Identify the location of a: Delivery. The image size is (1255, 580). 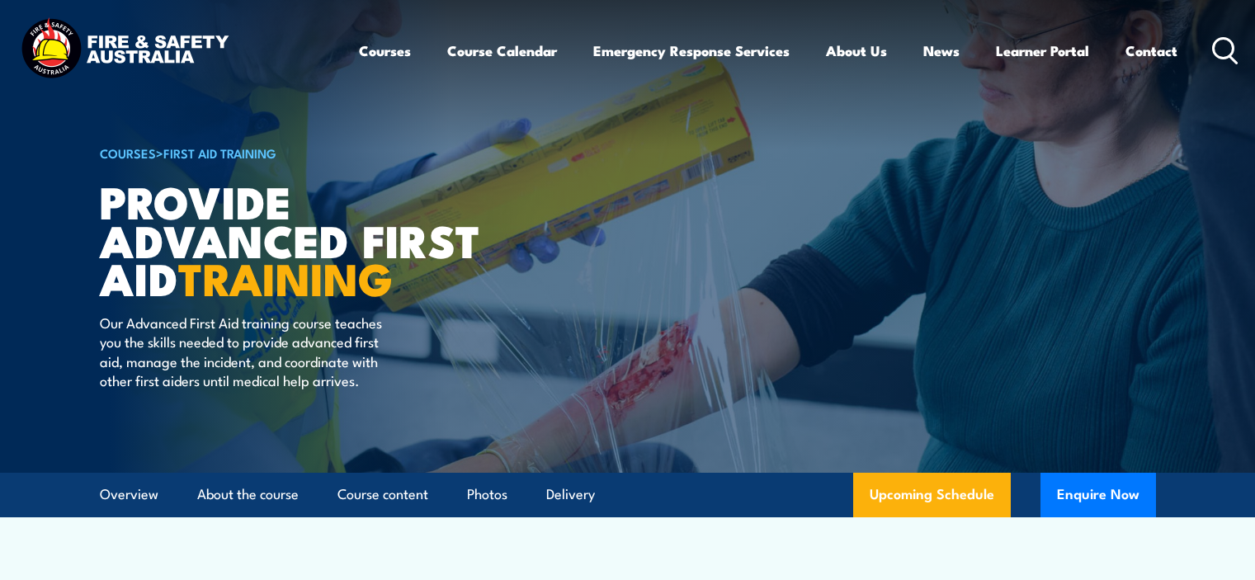
(570, 494).